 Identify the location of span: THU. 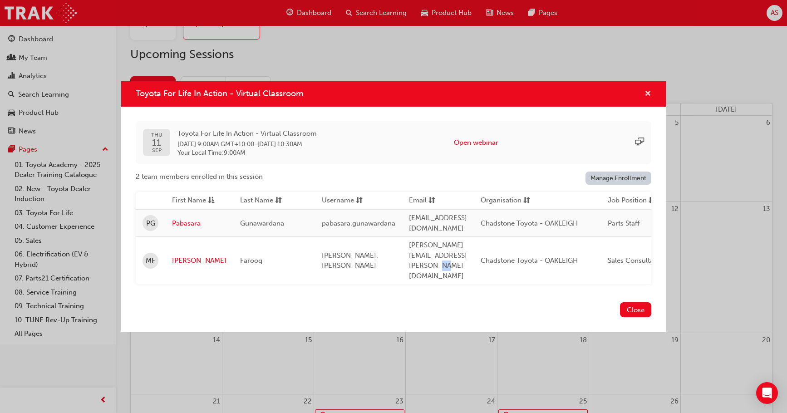
(156, 135).